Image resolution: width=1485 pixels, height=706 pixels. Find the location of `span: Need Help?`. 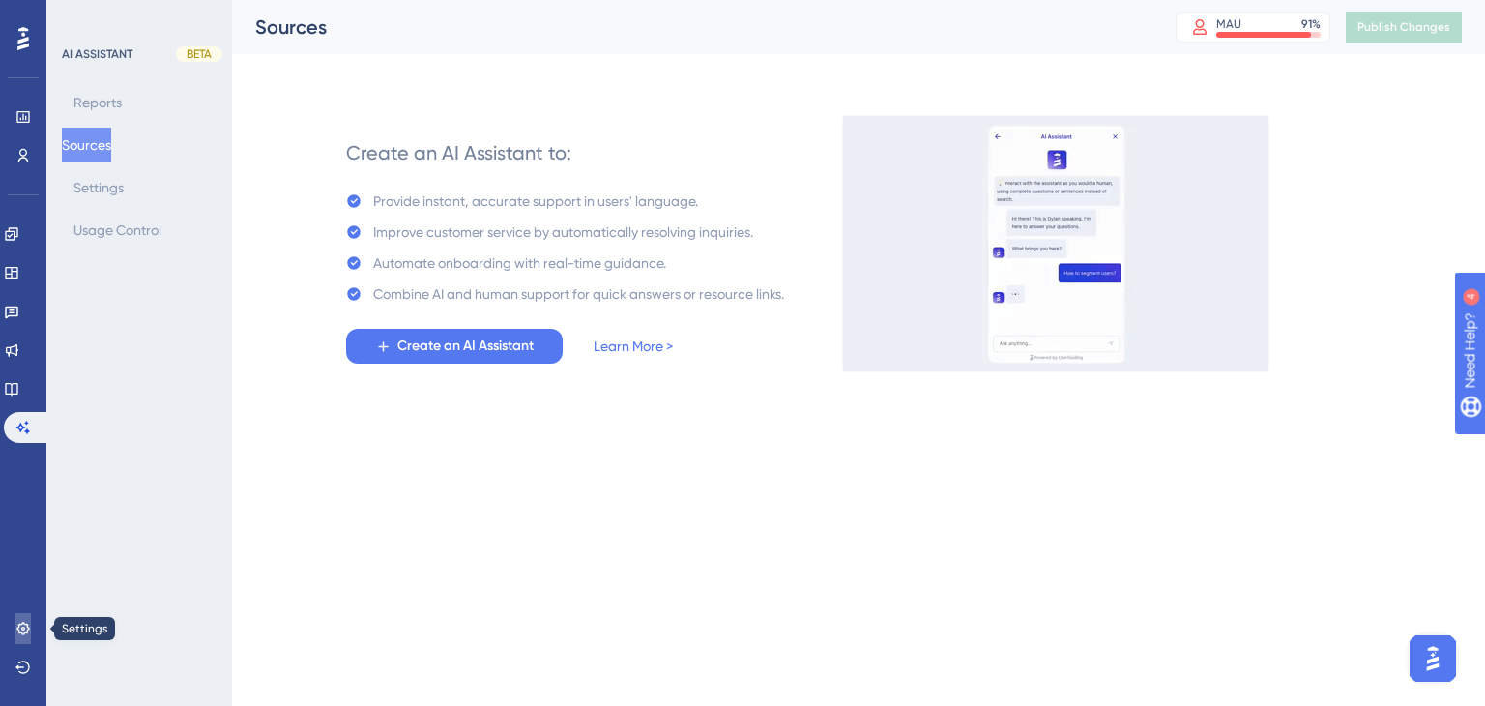

span: Need Help? is located at coordinates (83, 16).